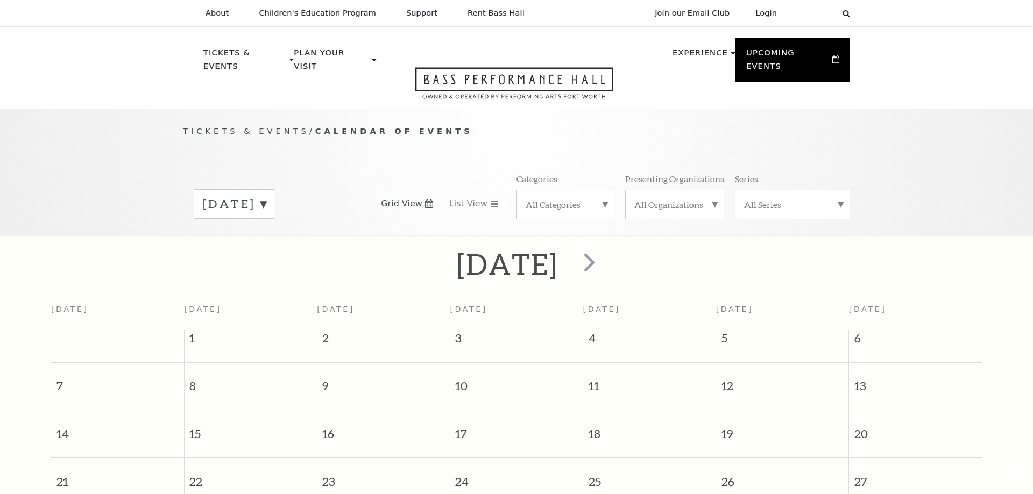  I want to click on span: 10, so click(516, 381).